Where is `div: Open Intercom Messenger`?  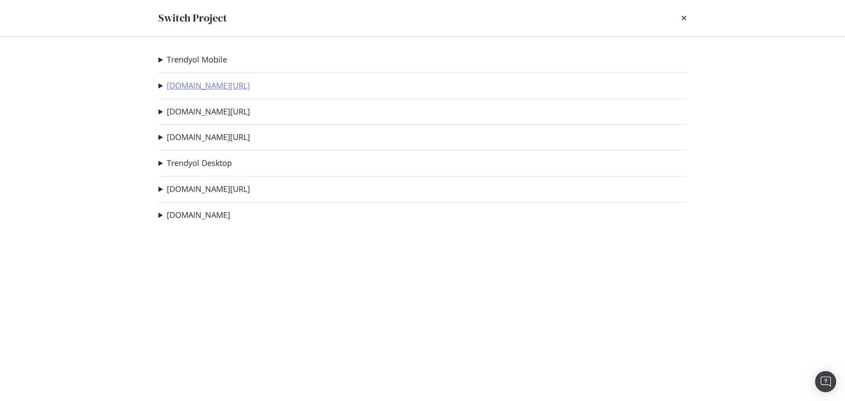 div: Open Intercom Messenger is located at coordinates (826, 382).